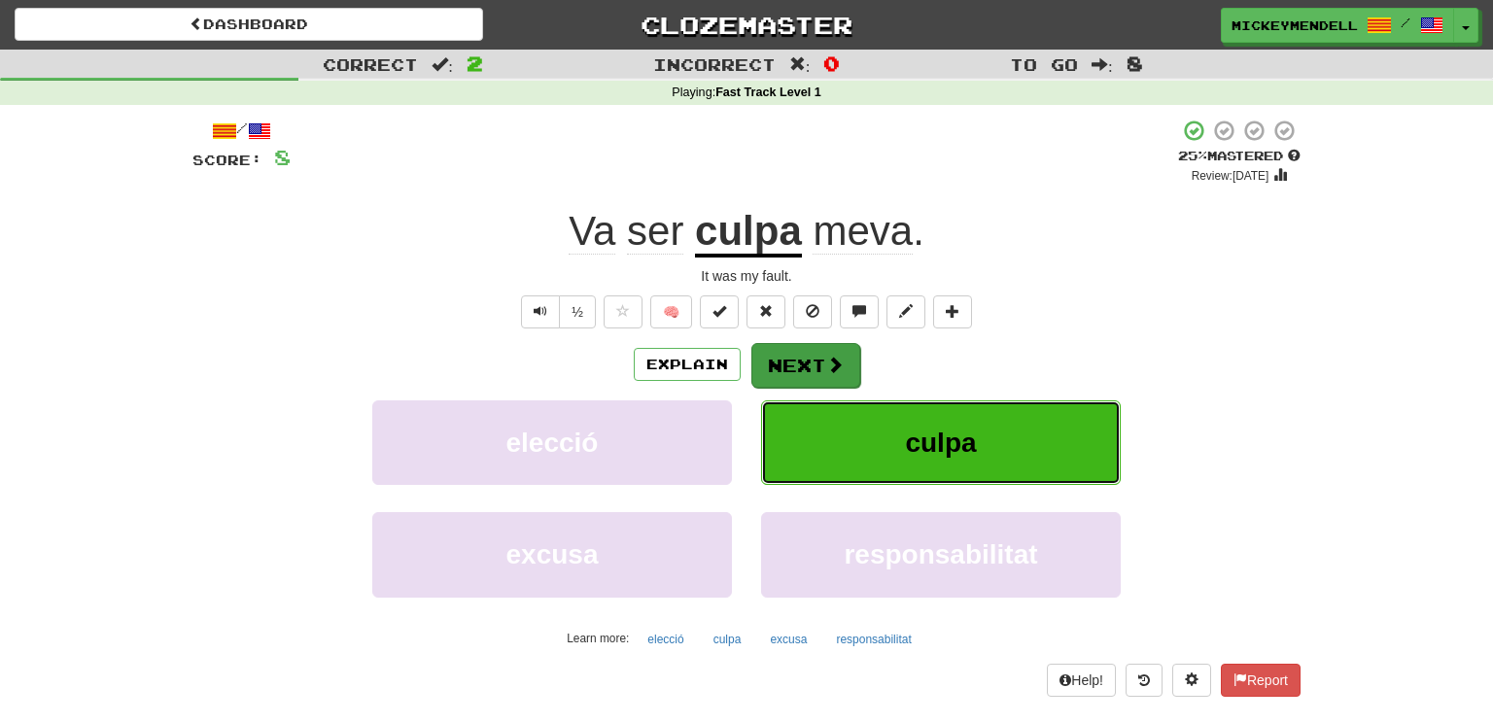 The image size is (1493, 722). What do you see at coordinates (766, 312) in the screenshot?
I see `button: Reset to 0% Mastered (alt+r)` at bounding box center [766, 312].